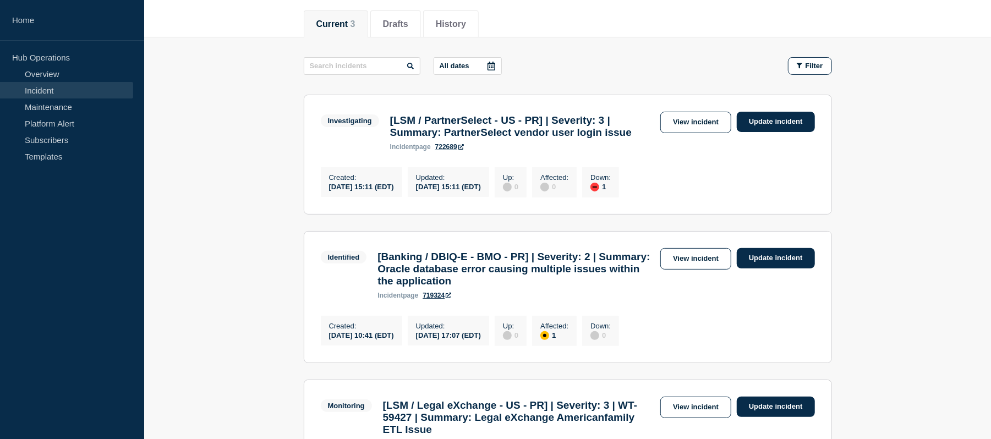  What do you see at coordinates (350, 121) in the screenshot?
I see `span: Investigating` at bounding box center [350, 121].